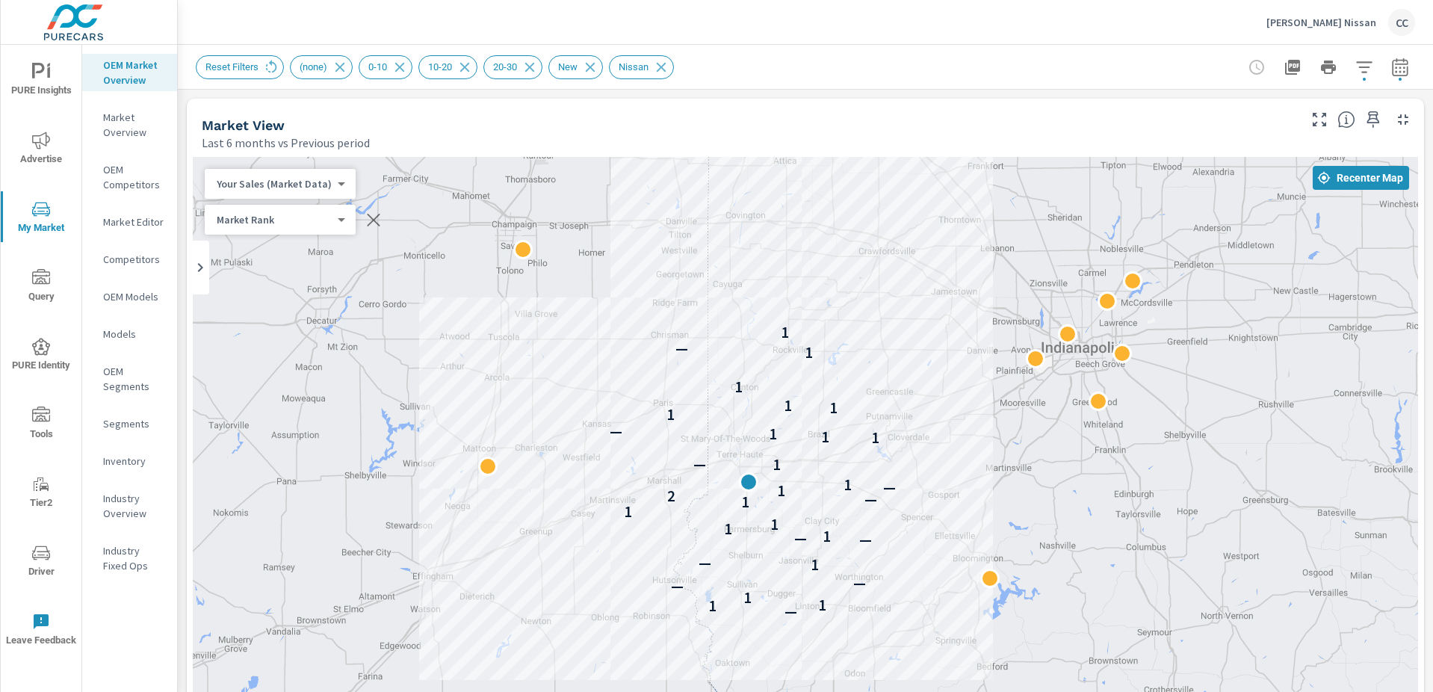  I want to click on button: Minimize Widget, so click(1403, 120).